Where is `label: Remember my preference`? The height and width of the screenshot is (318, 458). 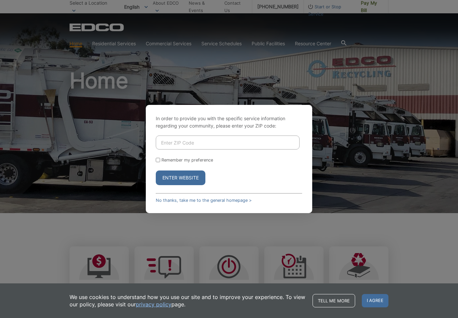 label: Remember my preference is located at coordinates (187, 160).